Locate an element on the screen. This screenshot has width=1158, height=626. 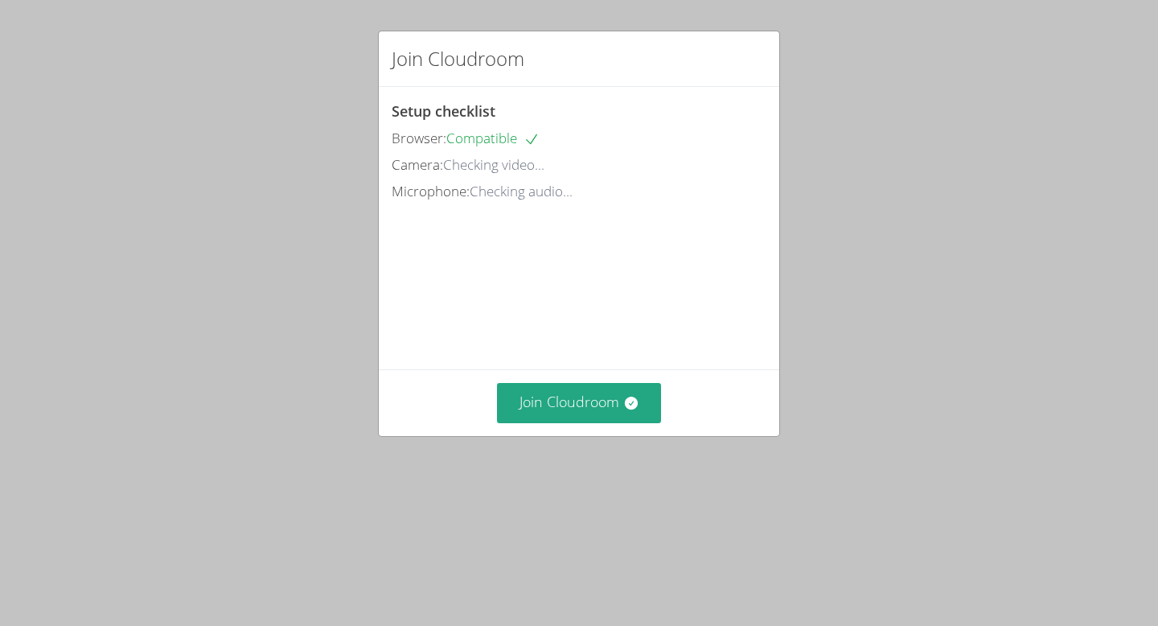
span: Camera: is located at coordinates (418, 164).